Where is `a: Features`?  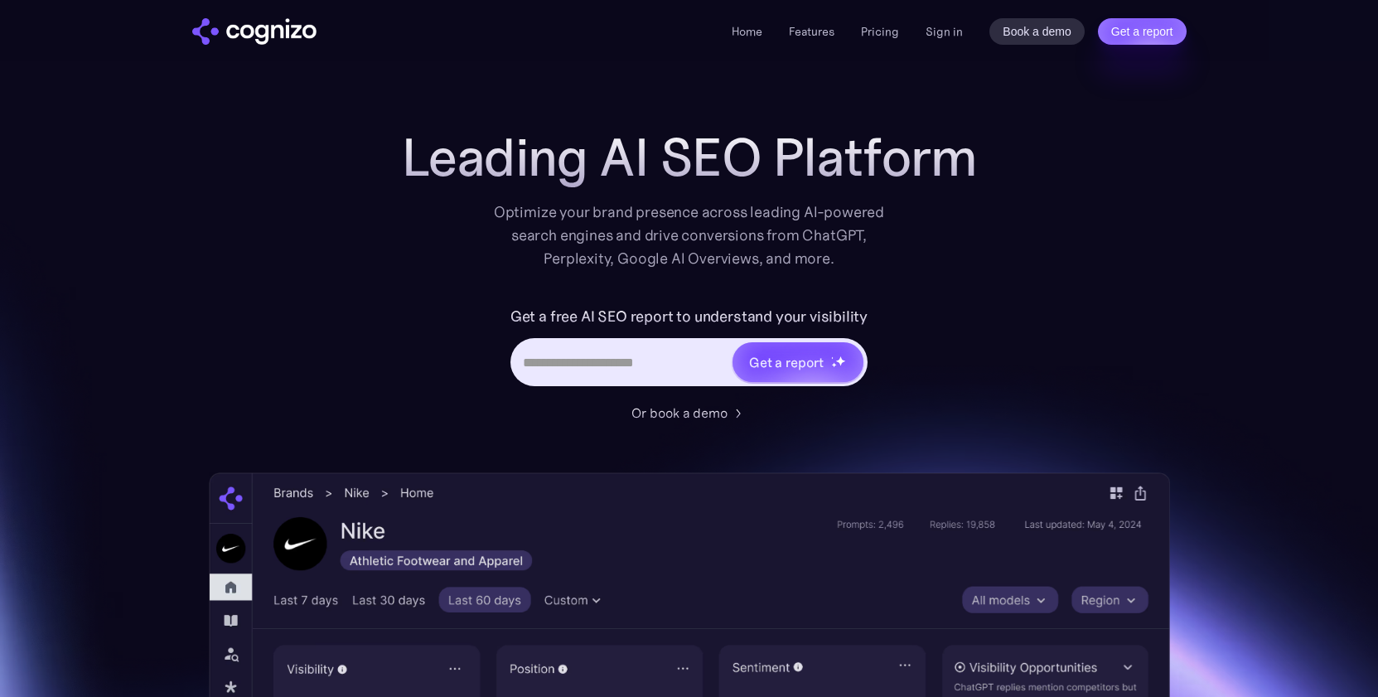 a: Features is located at coordinates (811, 31).